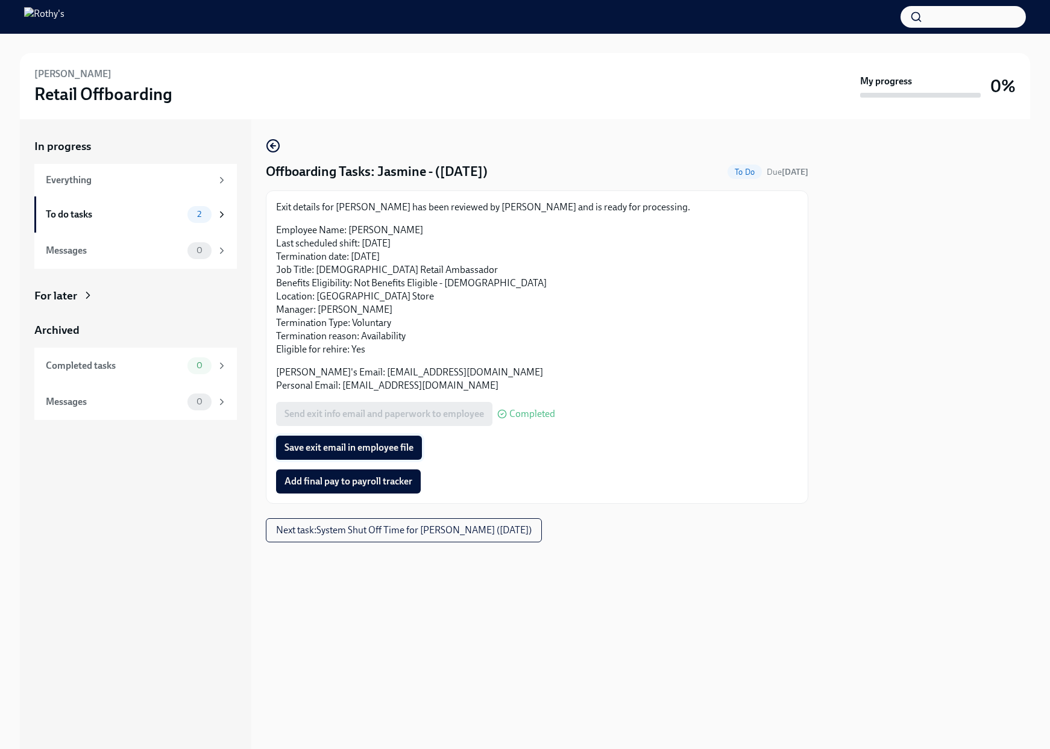  I want to click on div: Everything, so click(128, 180).